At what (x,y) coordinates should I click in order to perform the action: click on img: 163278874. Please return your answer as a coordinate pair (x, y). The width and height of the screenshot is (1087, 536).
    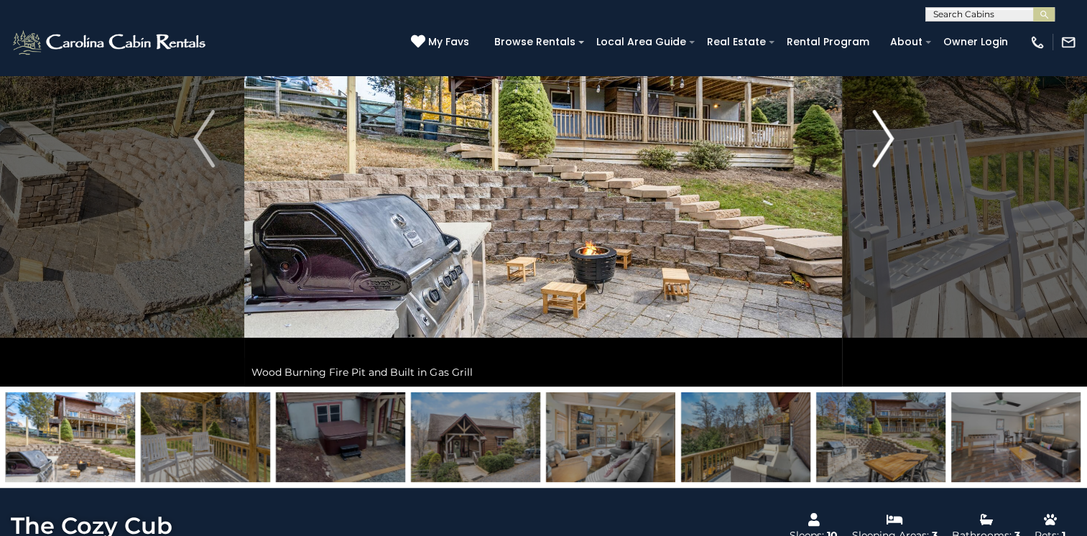
    Looking at the image, I should click on (206, 437).